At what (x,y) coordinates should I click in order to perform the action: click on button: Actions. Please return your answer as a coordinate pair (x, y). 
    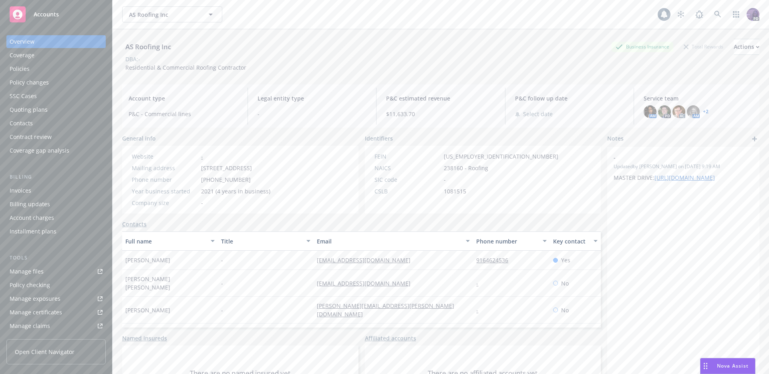
    Looking at the image, I should click on (746, 47).